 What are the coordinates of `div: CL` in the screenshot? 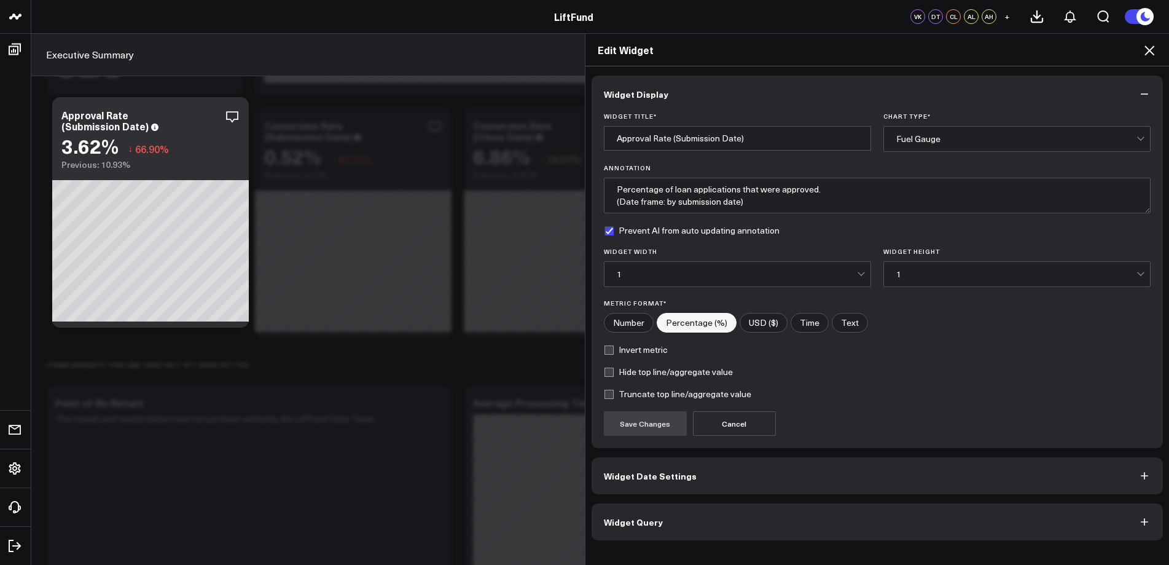 It's located at (954, 17).